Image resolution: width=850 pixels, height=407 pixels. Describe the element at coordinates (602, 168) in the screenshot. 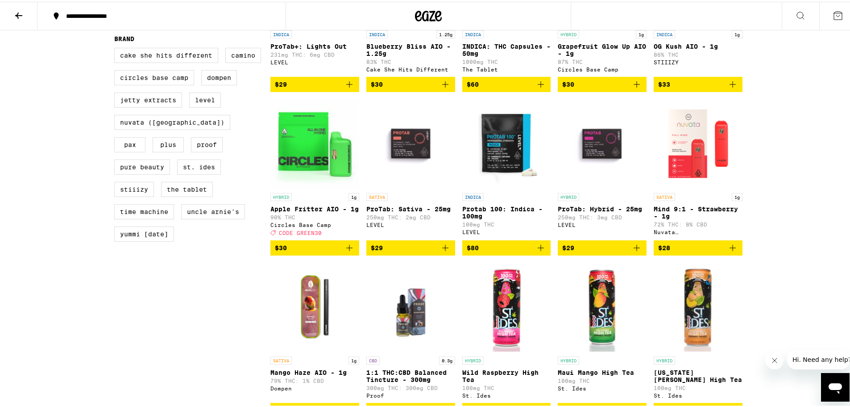

I see `a: Open page for ProTab: Hybrid - 25mg from LEVEL` at that location.